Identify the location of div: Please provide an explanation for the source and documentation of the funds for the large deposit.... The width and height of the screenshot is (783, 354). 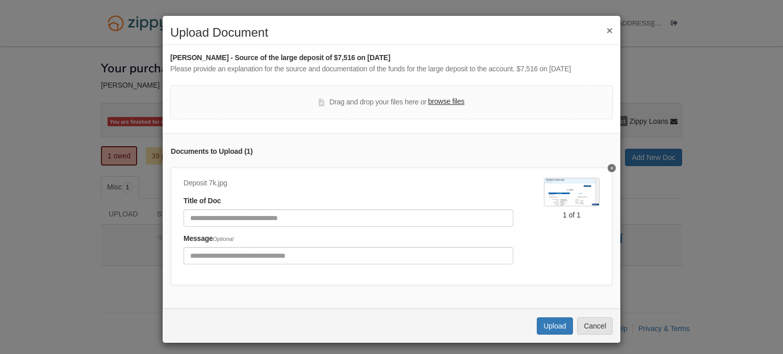
(392, 69).